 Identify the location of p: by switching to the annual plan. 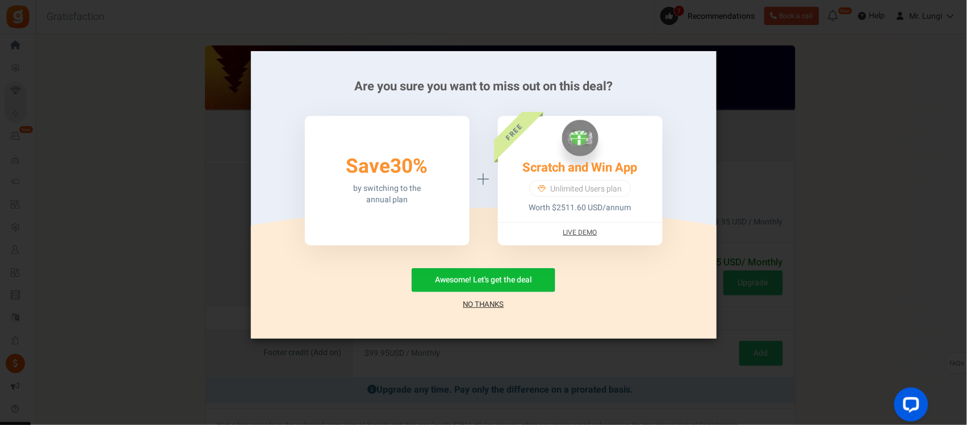
(387, 194).